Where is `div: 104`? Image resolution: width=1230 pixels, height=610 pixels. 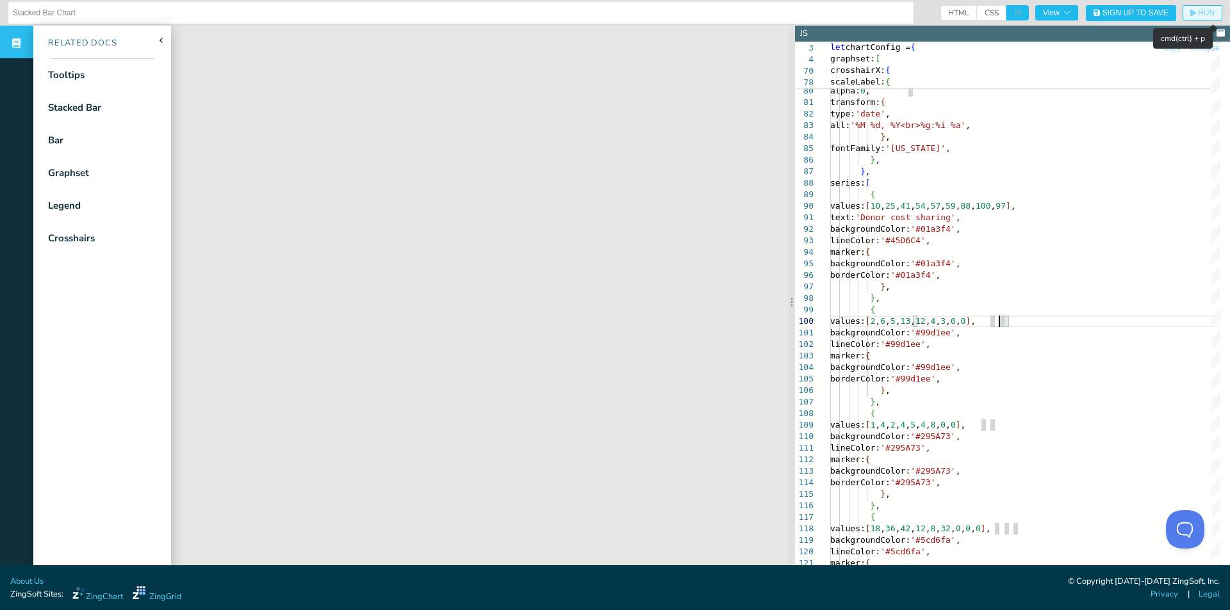 div: 104 is located at coordinates (804, 368).